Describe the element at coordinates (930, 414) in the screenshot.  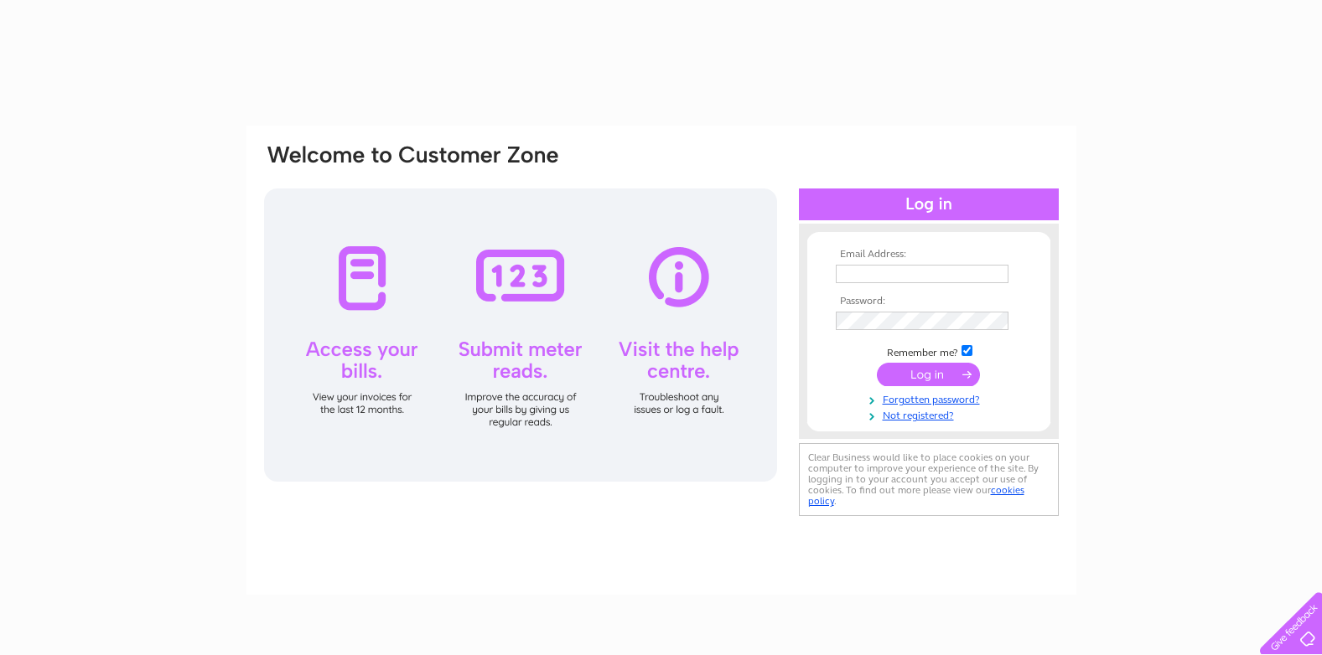
I see `a: Not registered?` at that location.